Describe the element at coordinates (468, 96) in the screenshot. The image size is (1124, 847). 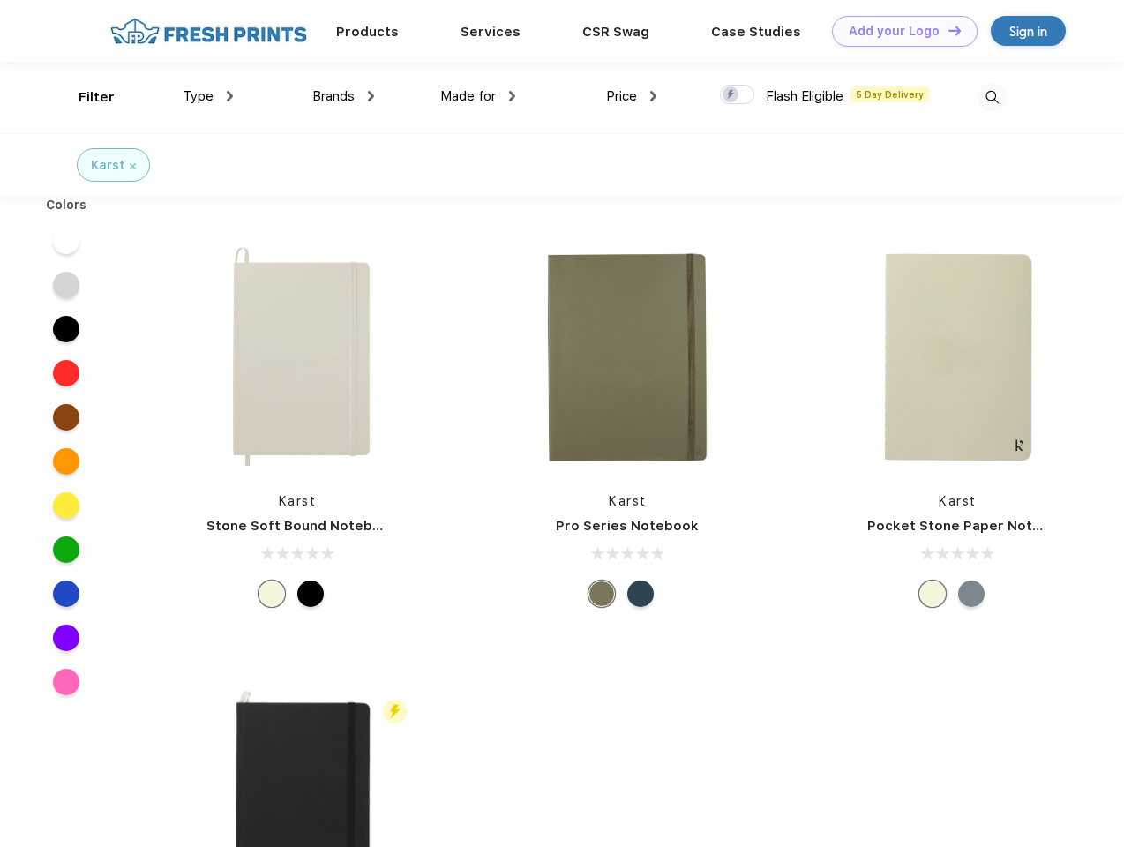
I see `span: Made for` at that location.